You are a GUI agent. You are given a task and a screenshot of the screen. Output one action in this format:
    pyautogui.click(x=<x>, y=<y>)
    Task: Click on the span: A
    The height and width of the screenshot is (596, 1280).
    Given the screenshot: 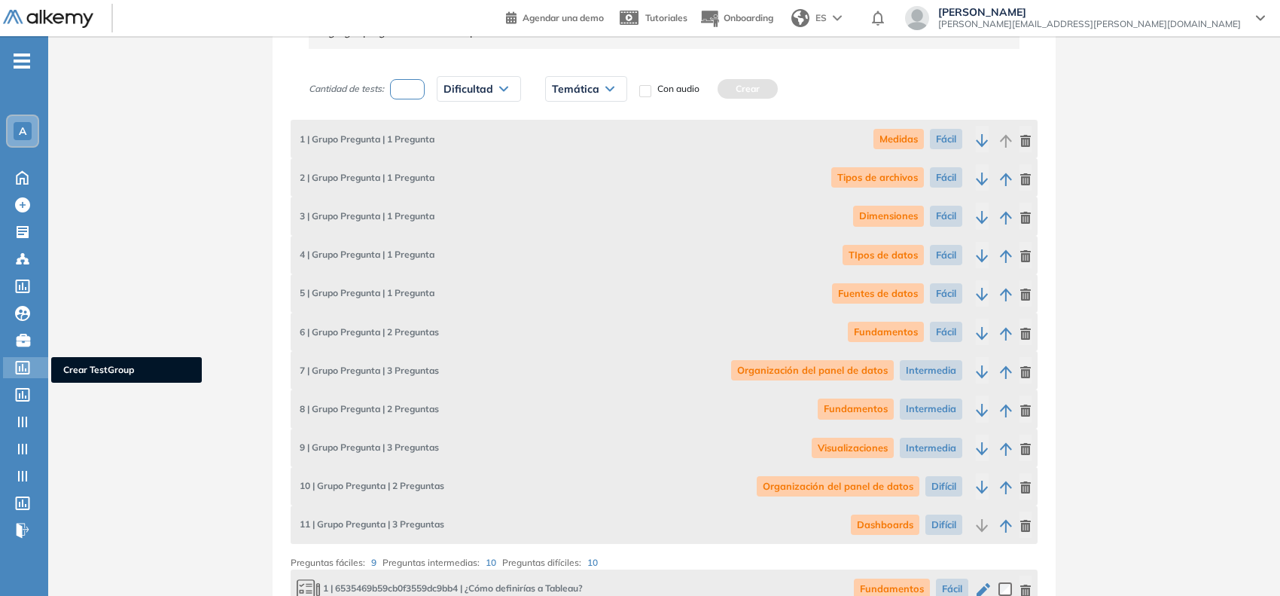 What is the action you would take?
    pyautogui.click(x=23, y=131)
    